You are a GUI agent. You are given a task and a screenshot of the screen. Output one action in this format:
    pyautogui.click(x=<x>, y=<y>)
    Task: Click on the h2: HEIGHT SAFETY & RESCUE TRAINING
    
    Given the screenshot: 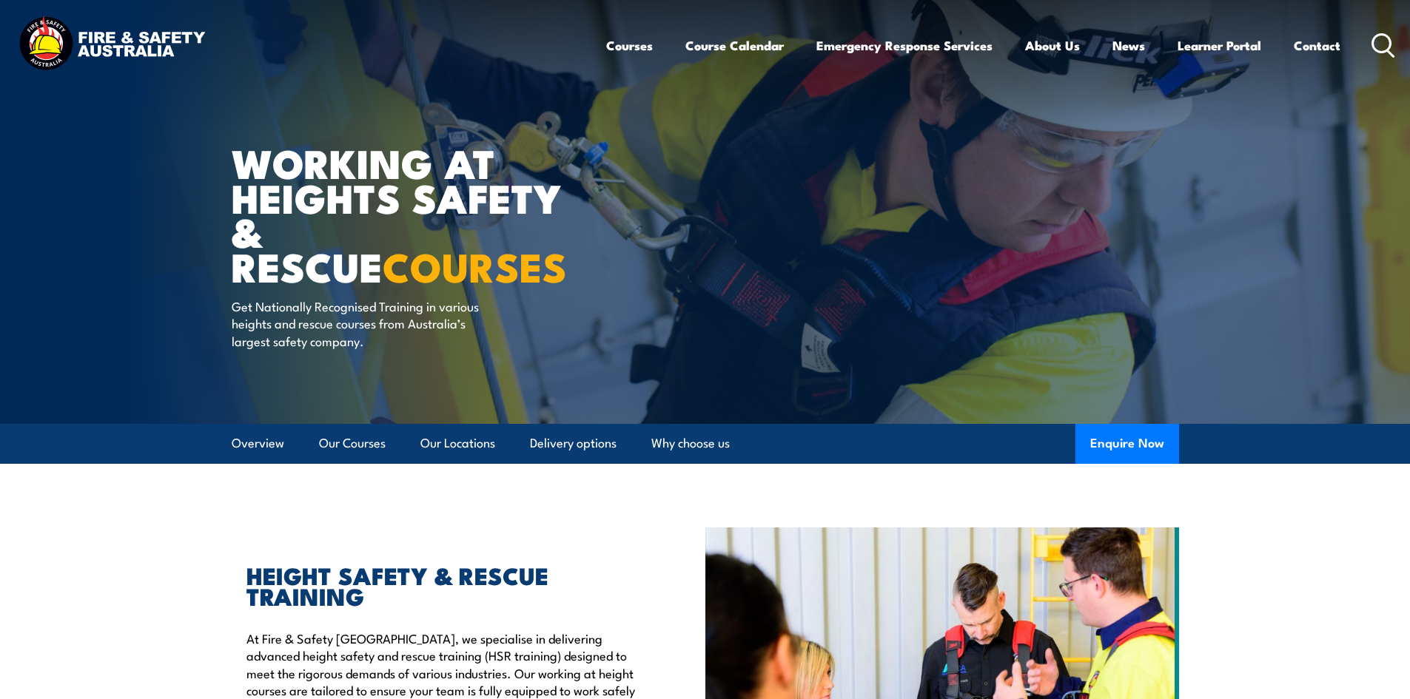 What is the action you would take?
    pyautogui.click(x=442, y=585)
    